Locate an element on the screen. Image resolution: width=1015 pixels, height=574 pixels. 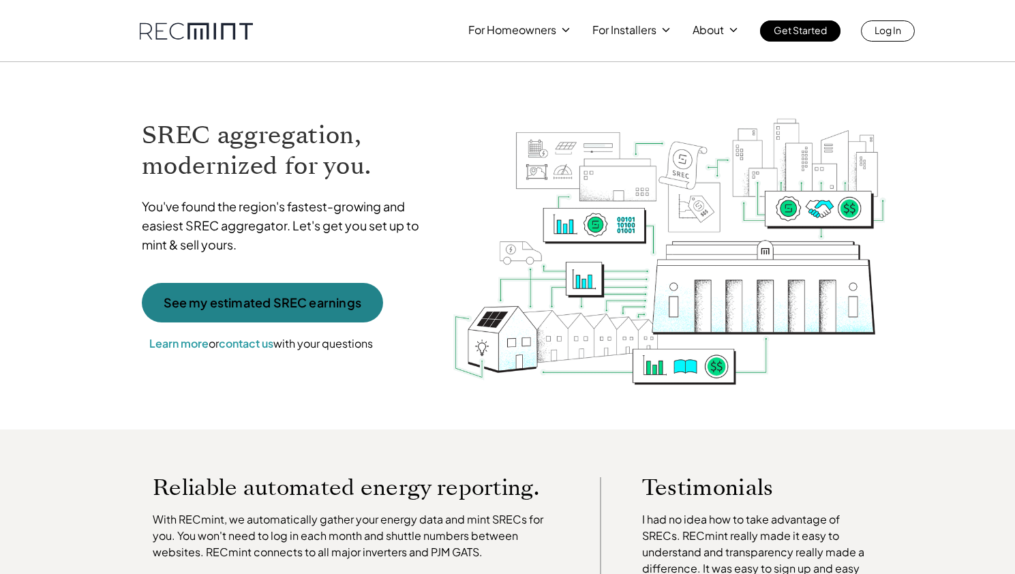
img: RECmint value cycle is located at coordinates (669, 235).